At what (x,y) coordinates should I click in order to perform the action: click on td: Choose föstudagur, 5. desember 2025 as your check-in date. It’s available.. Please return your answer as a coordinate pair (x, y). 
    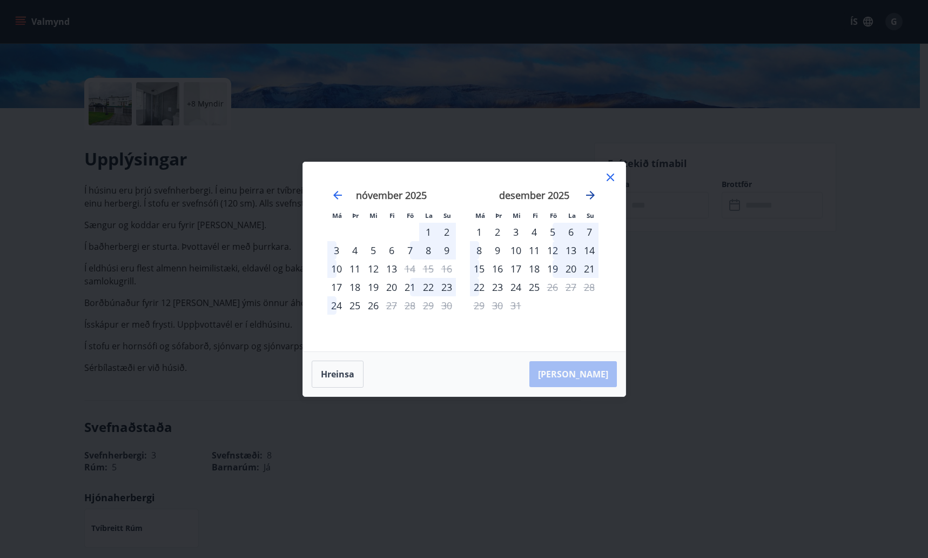
    Looking at the image, I should click on (553, 232).